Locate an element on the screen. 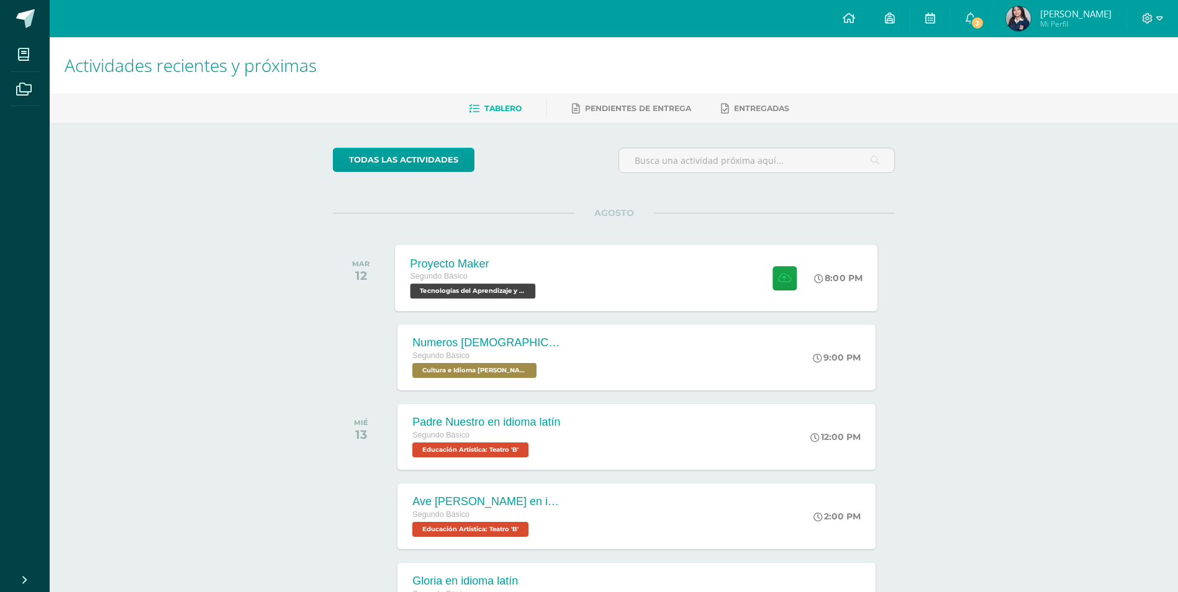  div: Padre Nuestro en idioma latín is located at coordinates (486, 422).